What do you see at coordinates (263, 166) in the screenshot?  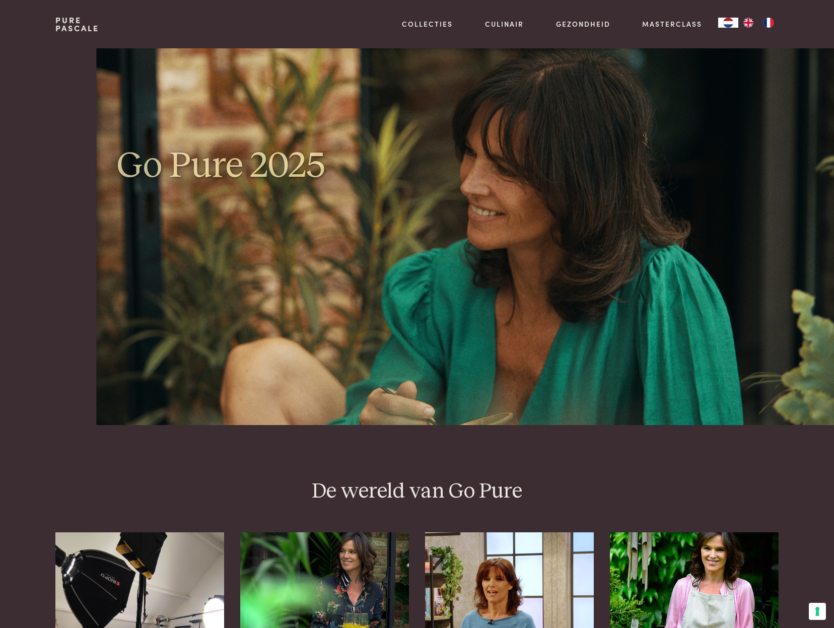 I see `h1: Go Pure 2025` at bounding box center [263, 166].